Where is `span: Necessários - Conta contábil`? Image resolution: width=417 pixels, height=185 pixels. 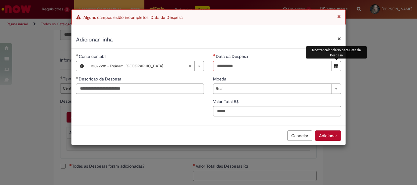
span: Necessários - Conta contábil is located at coordinates (93, 57).